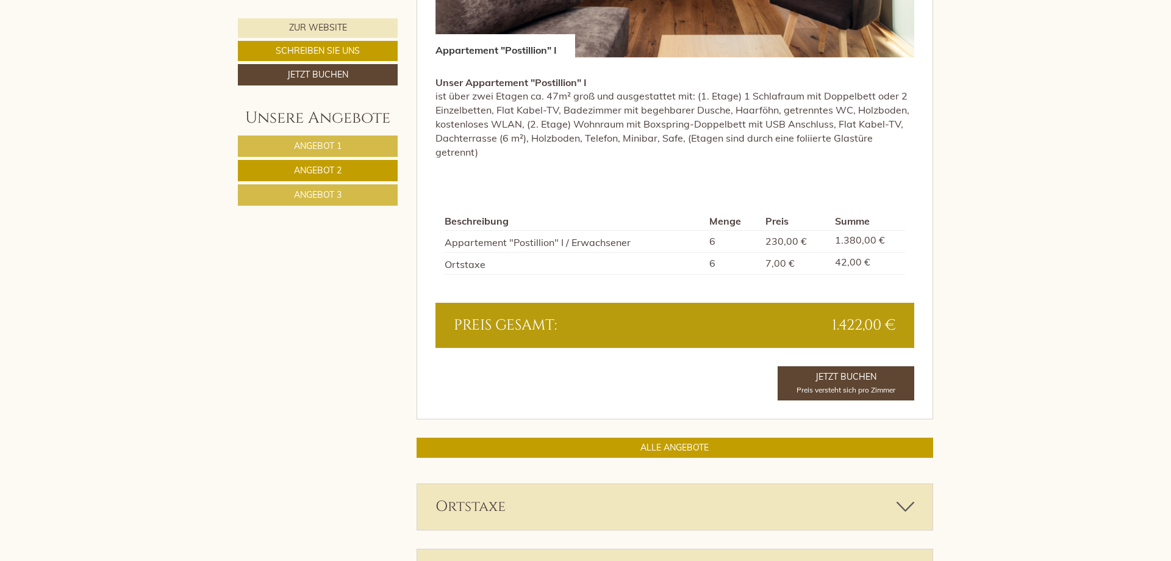  I want to click on span: 7,00 €, so click(780, 263).